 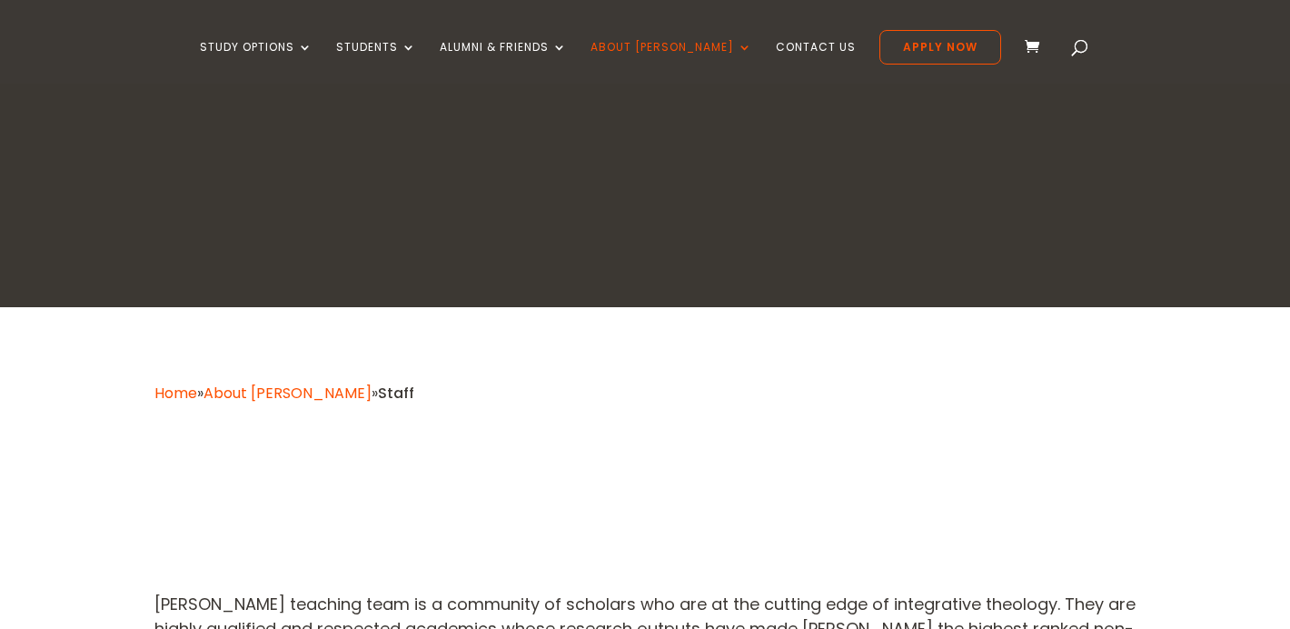 What do you see at coordinates (503, 62) in the screenshot?
I see `a: Alumni & Friends` at bounding box center [503, 62].